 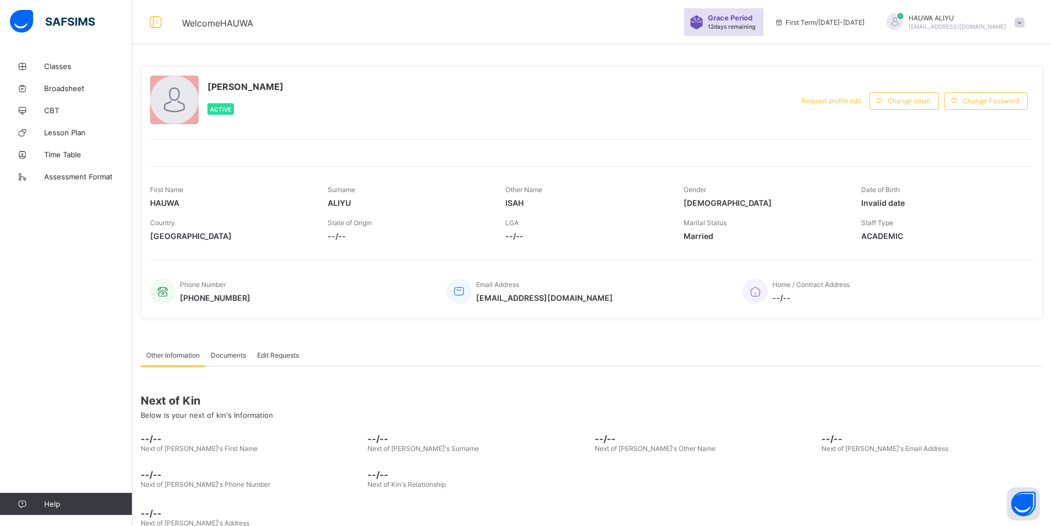 What do you see at coordinates (350, 222) in the screenshot?
I see `span: State of Origin` at bounding box center [350, 222].